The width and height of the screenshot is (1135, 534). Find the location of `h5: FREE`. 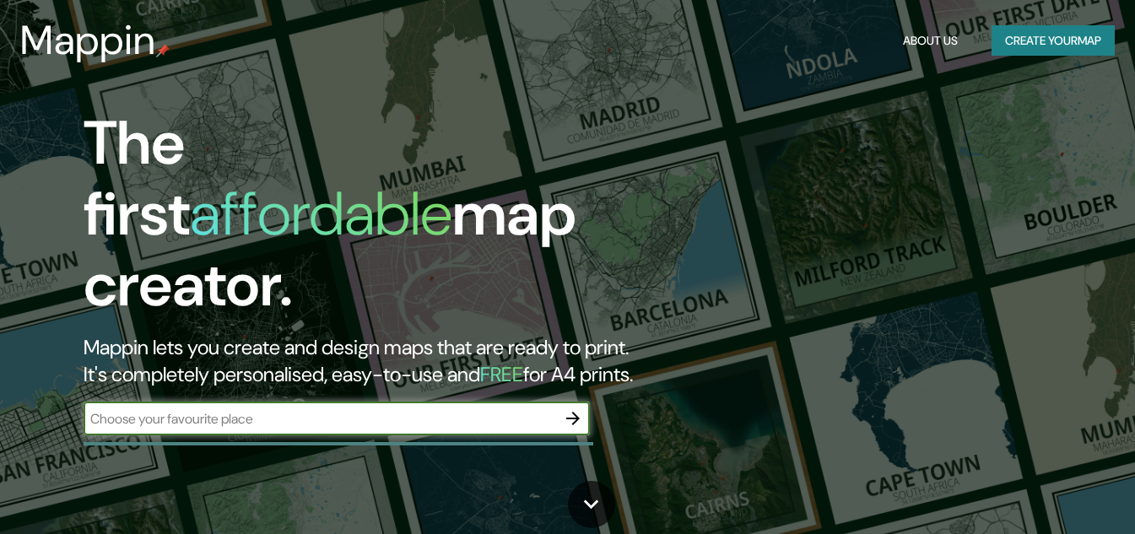

h5: FREE is located at coordinates (501, 374).